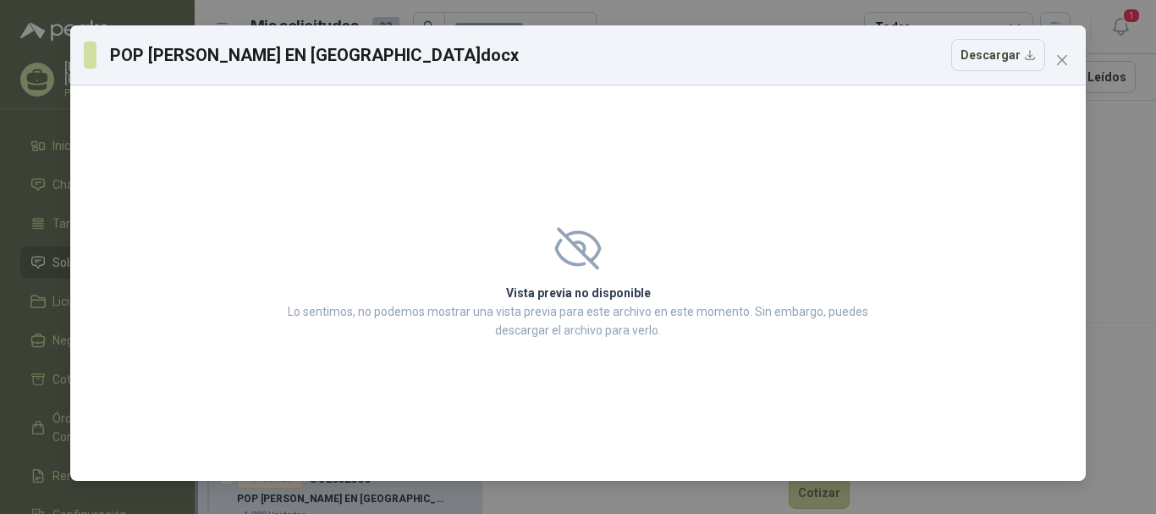 This screenshot has width=1156, height=514. I want to click on button: Close, so click(1062, 60).